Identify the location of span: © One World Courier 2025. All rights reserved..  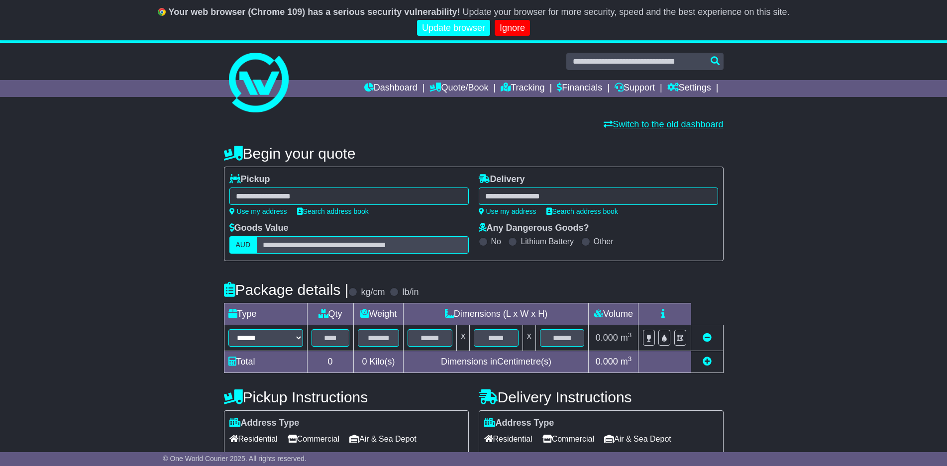
(234, 459).